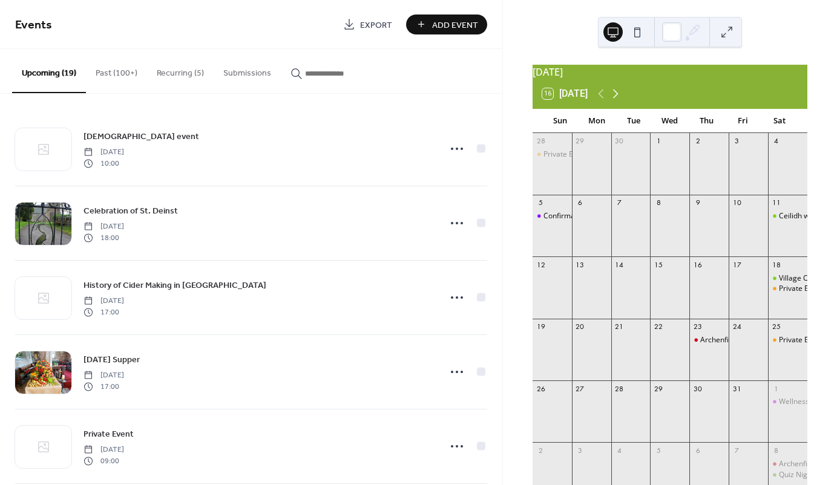 The height and width of the screenshot is (485, 837). Describe the element at coordinates (376, 25) in the screenshot. I see `span: Export` at that location.